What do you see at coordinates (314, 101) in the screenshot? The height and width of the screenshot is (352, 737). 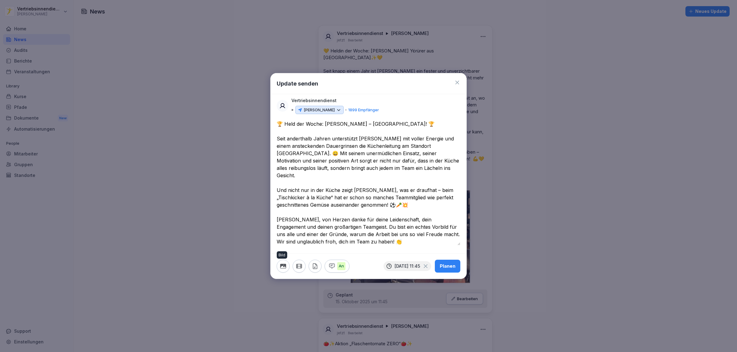 I see `p: Vertriebsinnendienst` at bounding box center [314, 101].